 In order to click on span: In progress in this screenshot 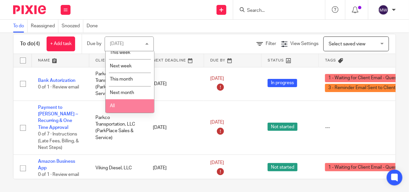, I will do `click(282, 83)`.